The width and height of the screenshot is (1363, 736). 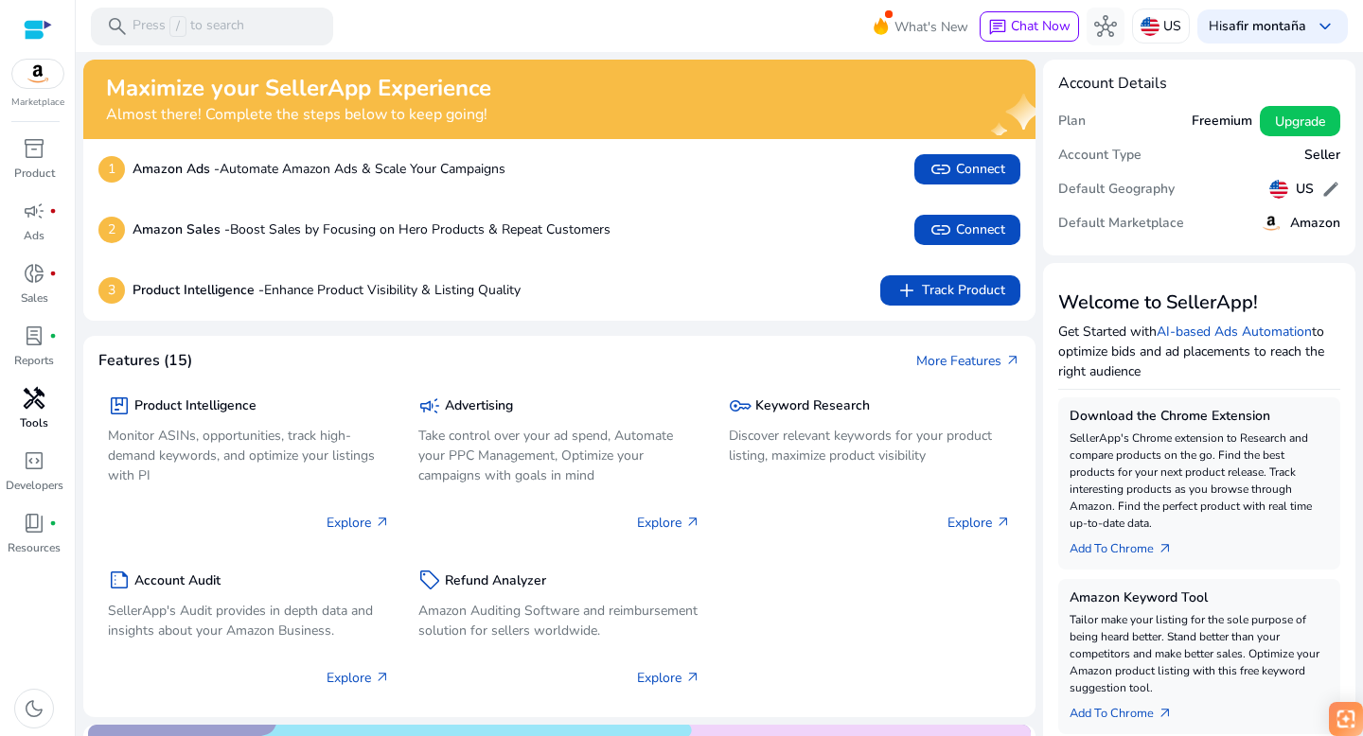 What do you see at coordinates (495, 581) in the screenshot?
I see `h5: Refund Analyzer` at bounding box center [495, 581].